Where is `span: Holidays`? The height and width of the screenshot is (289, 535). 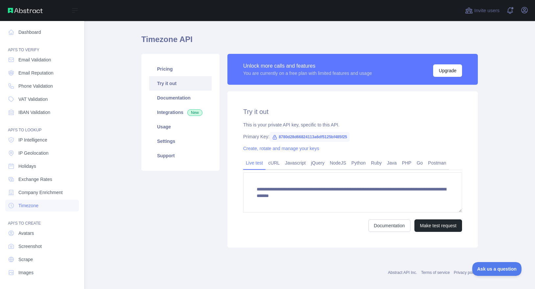 span: Holidays is located at coordinates (27, 166).